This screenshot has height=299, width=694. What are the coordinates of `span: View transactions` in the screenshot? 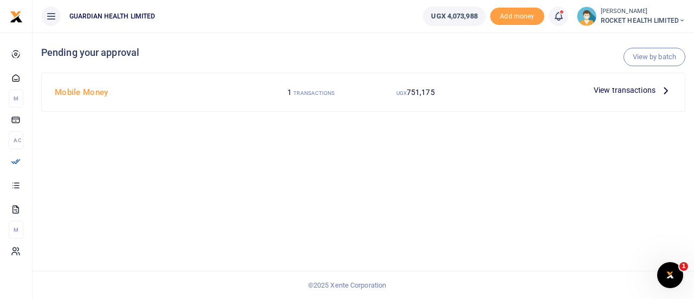 It's located at (625, 90).